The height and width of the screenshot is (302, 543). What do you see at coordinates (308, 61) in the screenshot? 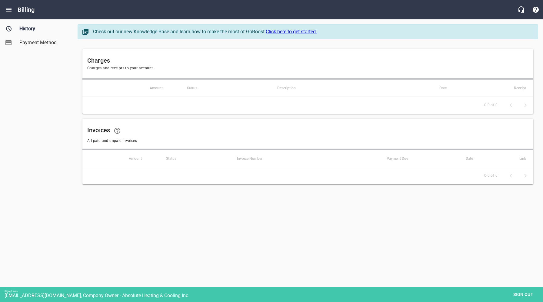
I see `h6: Charges` at bounding box center [308, 61].